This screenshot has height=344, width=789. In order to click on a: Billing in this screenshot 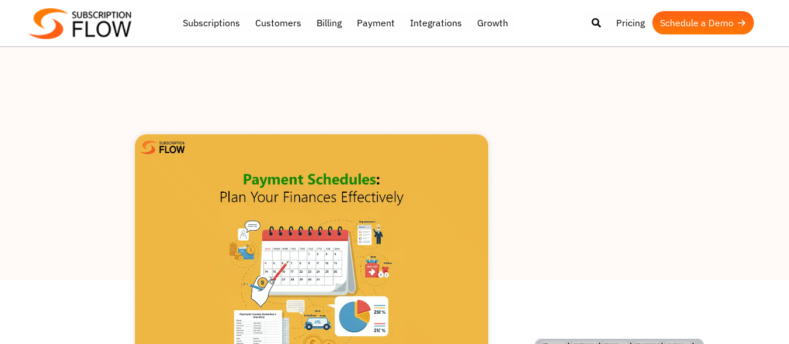, I will do `click(329, 23)`.